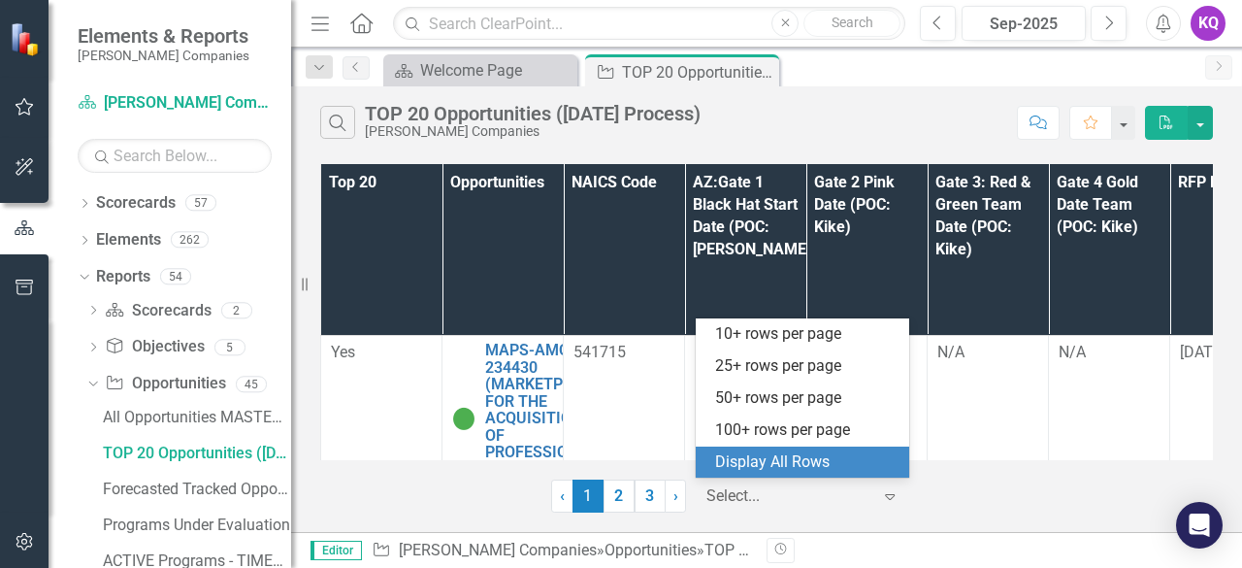  What do you see at coordinates (197, 525) in the screenshot?
I see `div: Programs Under Evaluation` at bounding box center [197, 525].